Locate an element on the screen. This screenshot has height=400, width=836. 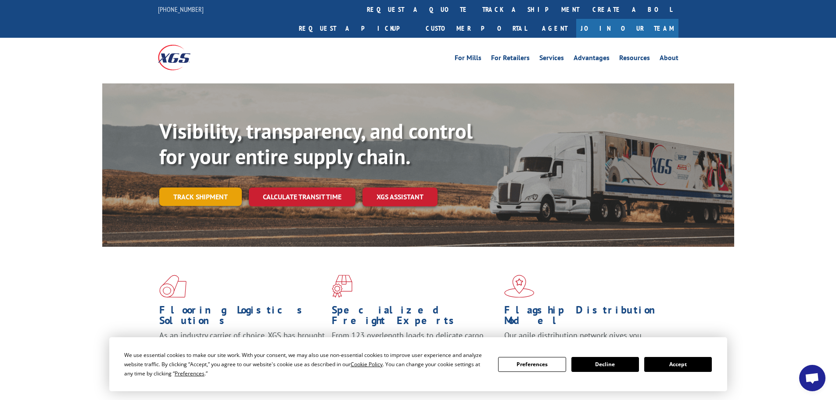
h1: Flooring Logistics Solutions is located at coordinates (242, 317).